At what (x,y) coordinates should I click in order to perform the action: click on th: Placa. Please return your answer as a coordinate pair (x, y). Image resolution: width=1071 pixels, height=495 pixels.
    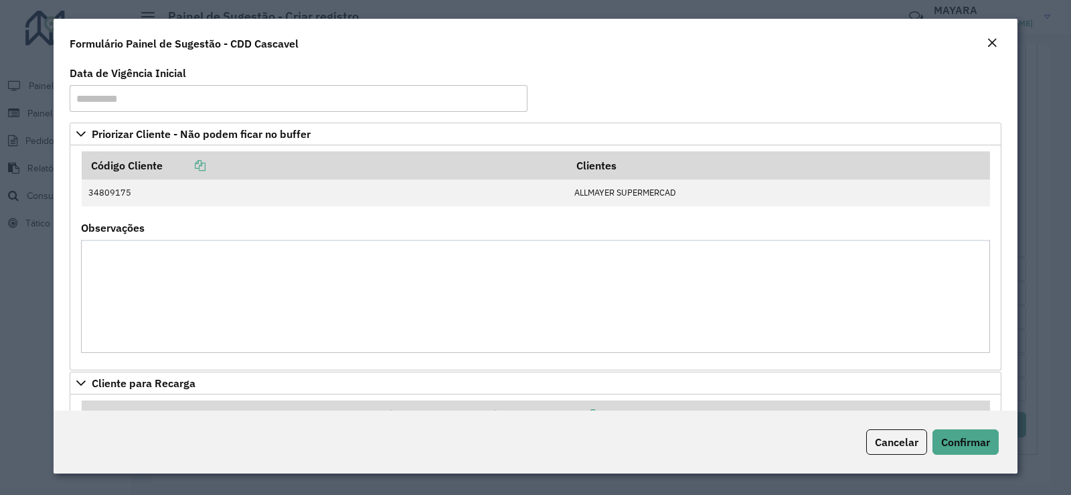
    Looking at the image, I should click on (299, 414).